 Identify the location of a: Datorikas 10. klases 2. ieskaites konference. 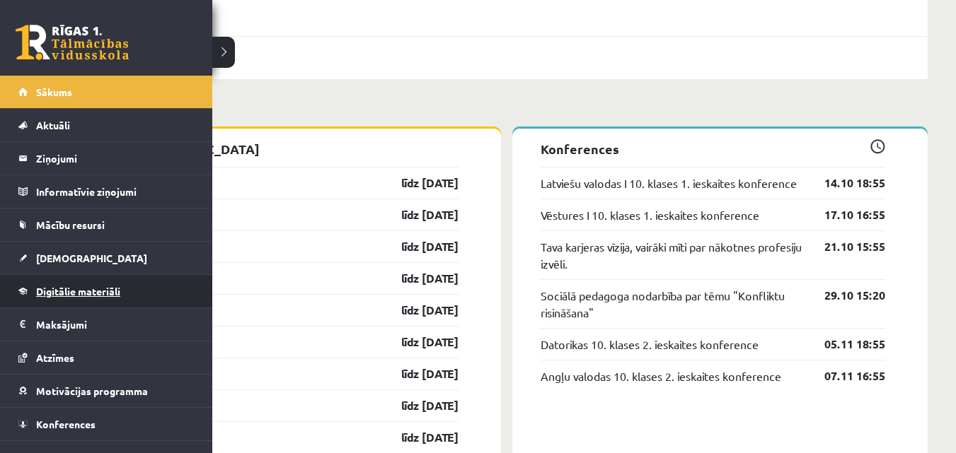
(649, 345).